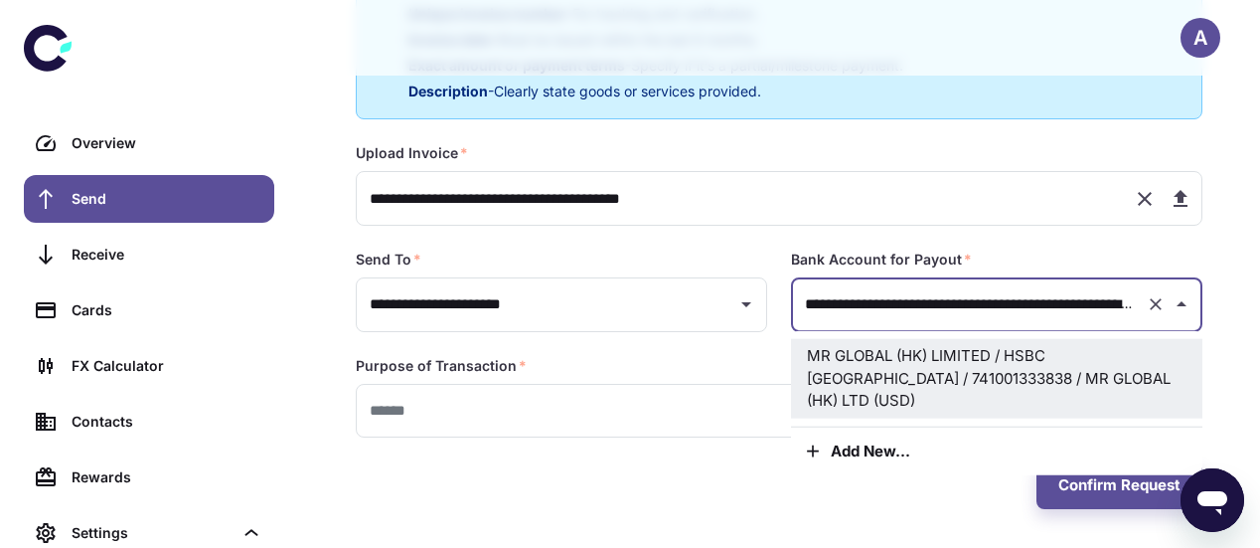 The image size is (1260, 548). I want to click on a: Overview, so click(149, 143).